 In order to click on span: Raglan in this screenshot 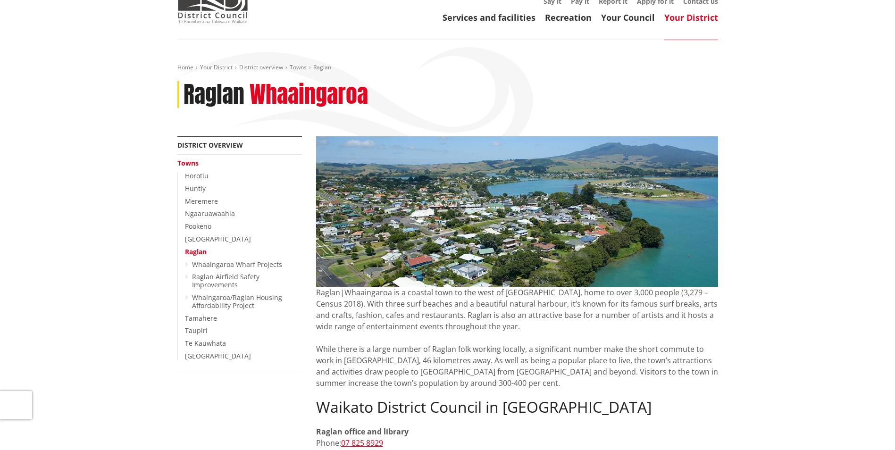, I will do `click(322, 67)`.